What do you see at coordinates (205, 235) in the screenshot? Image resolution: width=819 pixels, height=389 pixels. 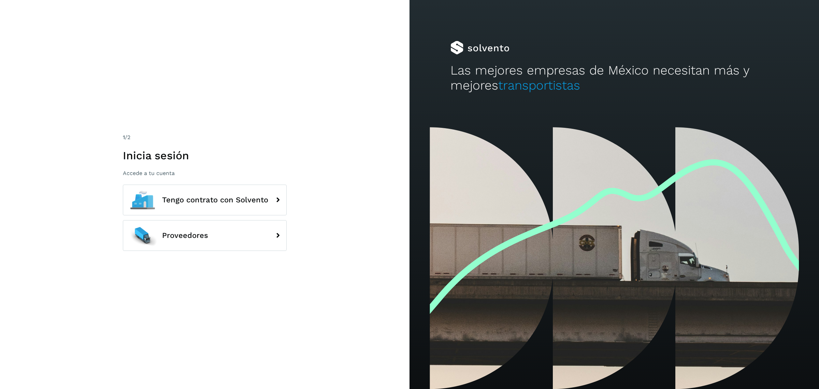 I see `button: Proveedores` at bounding box center [205, 235].